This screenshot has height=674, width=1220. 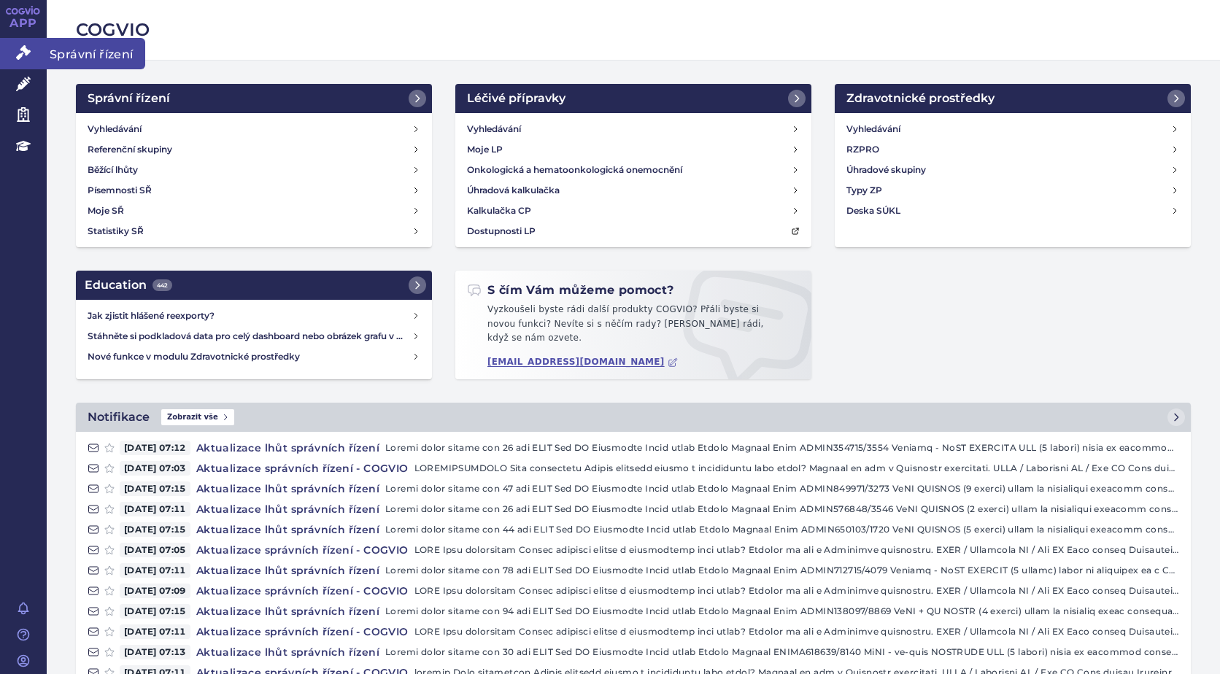 I want to click on a: Nové funkce v modulu Zdravotnické prostředky, so click(x=254, y=357).